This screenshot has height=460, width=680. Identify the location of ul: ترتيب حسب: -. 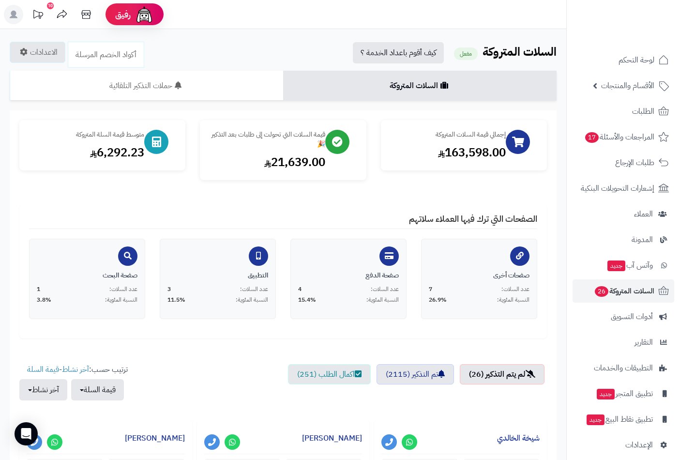
(74, 382).